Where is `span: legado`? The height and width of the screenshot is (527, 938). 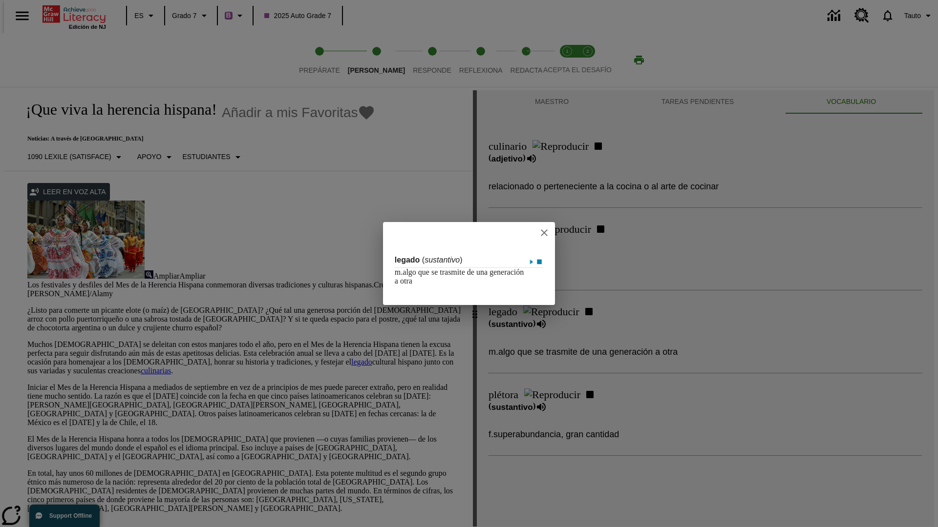 span: legado is located at coordinates (408, 260).